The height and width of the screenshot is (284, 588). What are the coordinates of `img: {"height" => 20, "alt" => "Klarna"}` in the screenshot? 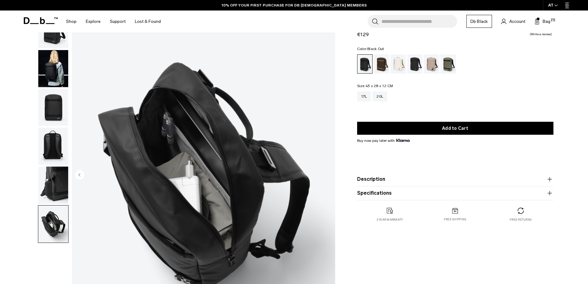 It's located at (403, 140).